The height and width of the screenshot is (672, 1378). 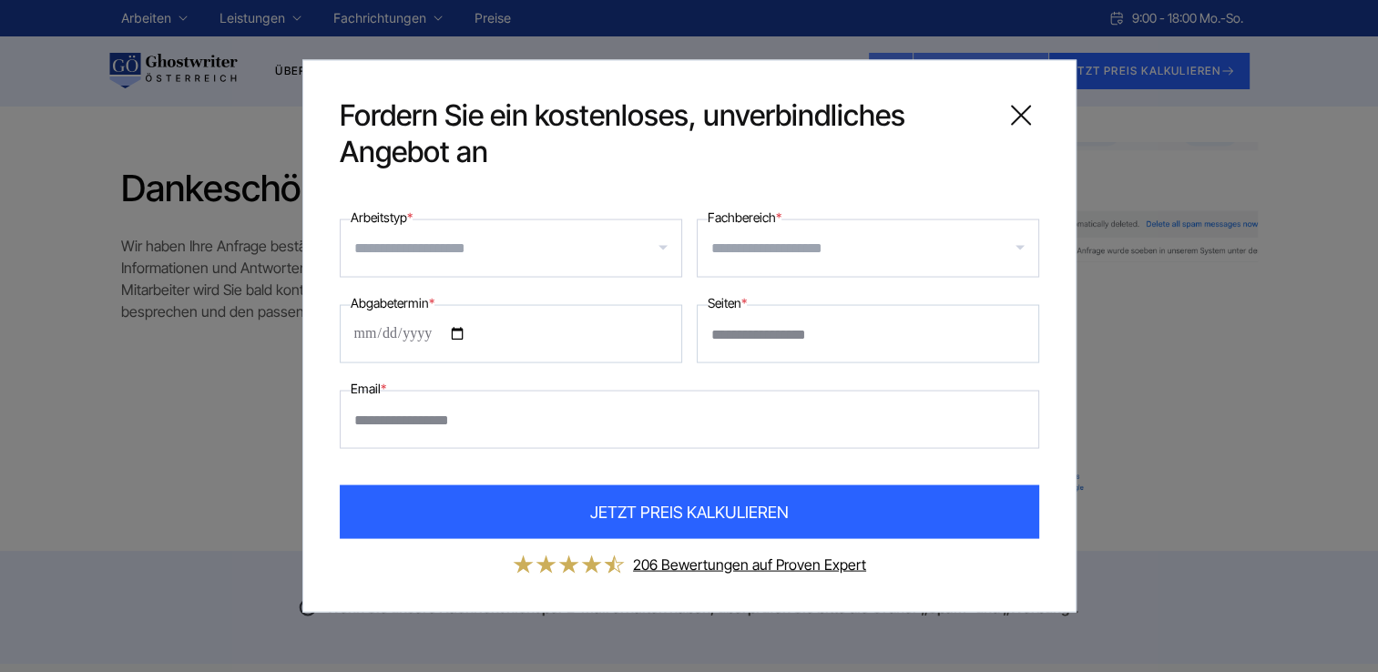 I want to click on label: Arbeitstyp, so click(x=382, y=218).